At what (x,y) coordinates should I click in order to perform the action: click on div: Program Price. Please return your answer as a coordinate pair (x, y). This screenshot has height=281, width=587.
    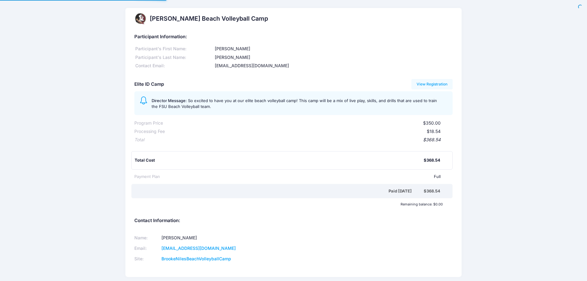
    Looking at the image, I should click on (149, 123).